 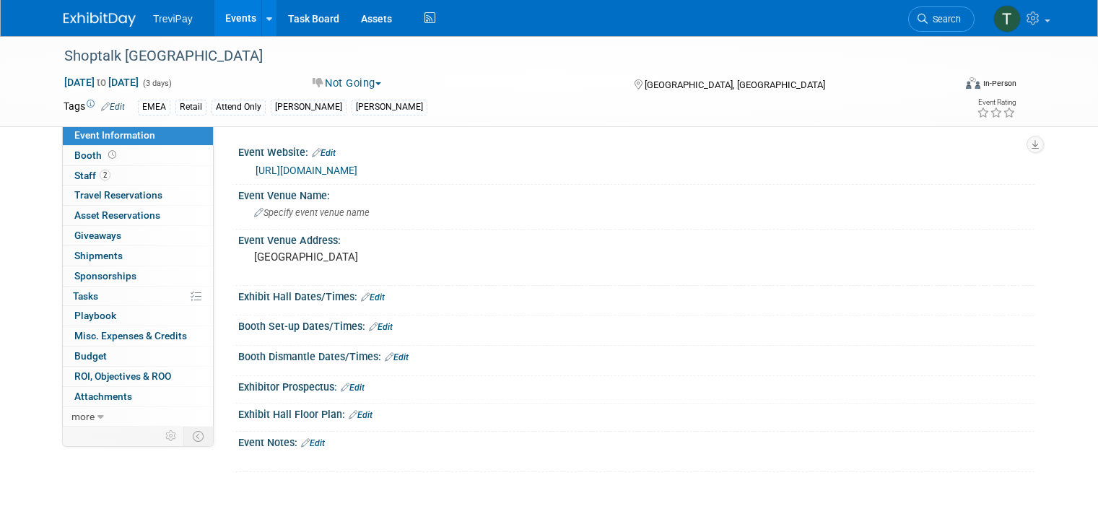 What do you see at coordinates (944, 19) in the screenshot?
I see `span: Search` at bounding box center [944, 19].